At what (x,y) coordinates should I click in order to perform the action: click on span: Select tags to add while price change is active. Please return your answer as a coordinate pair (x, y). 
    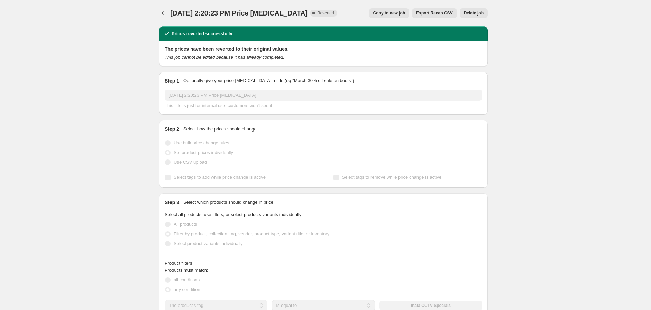
    Looking at the image, I should click on (220, 177).